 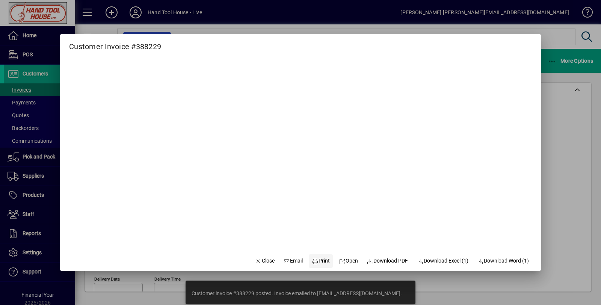 I want to click on span: Download Word (1), so click(x=503, y=261).